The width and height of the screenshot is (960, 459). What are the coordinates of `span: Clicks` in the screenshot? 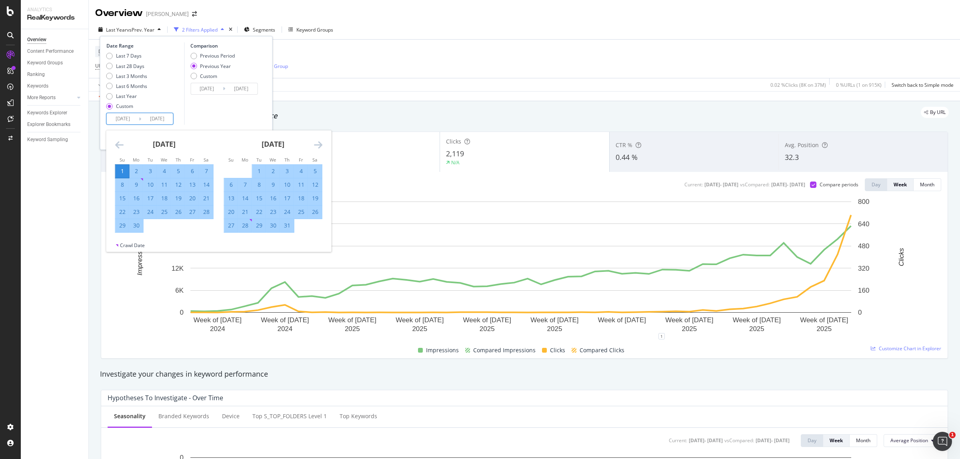 It's located at (454, 141).